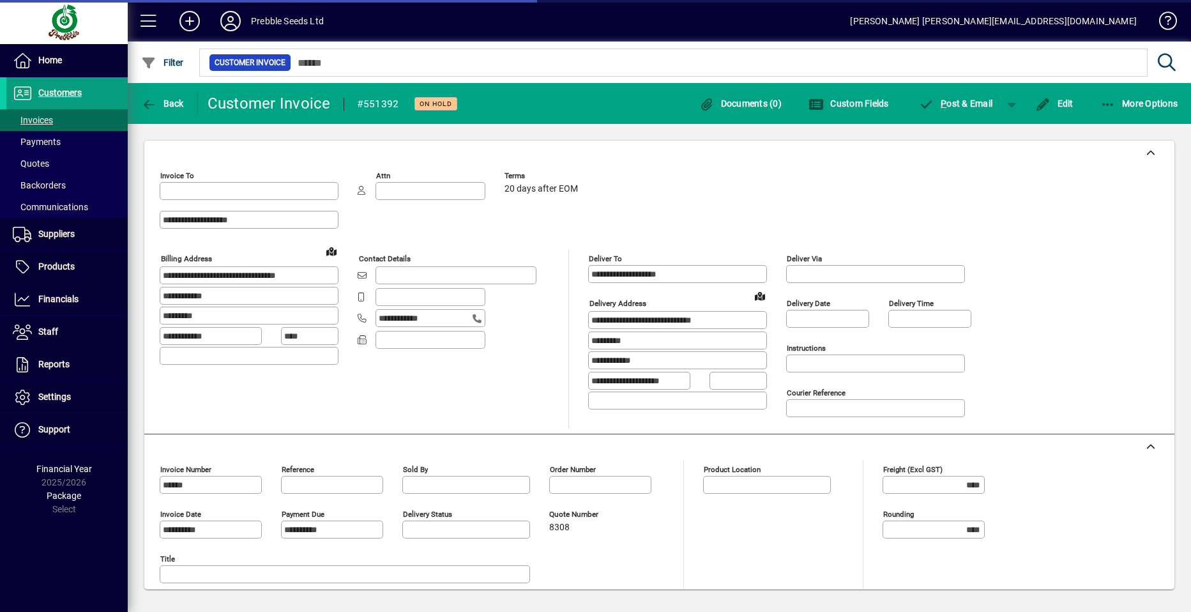  I want to click on a: Communications, so click(67, 207).